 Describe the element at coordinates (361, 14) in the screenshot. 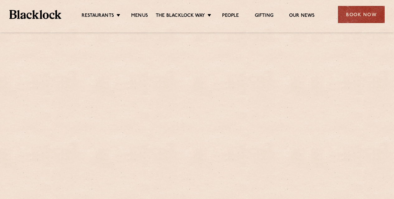

I see `div: Book Now` at that location.